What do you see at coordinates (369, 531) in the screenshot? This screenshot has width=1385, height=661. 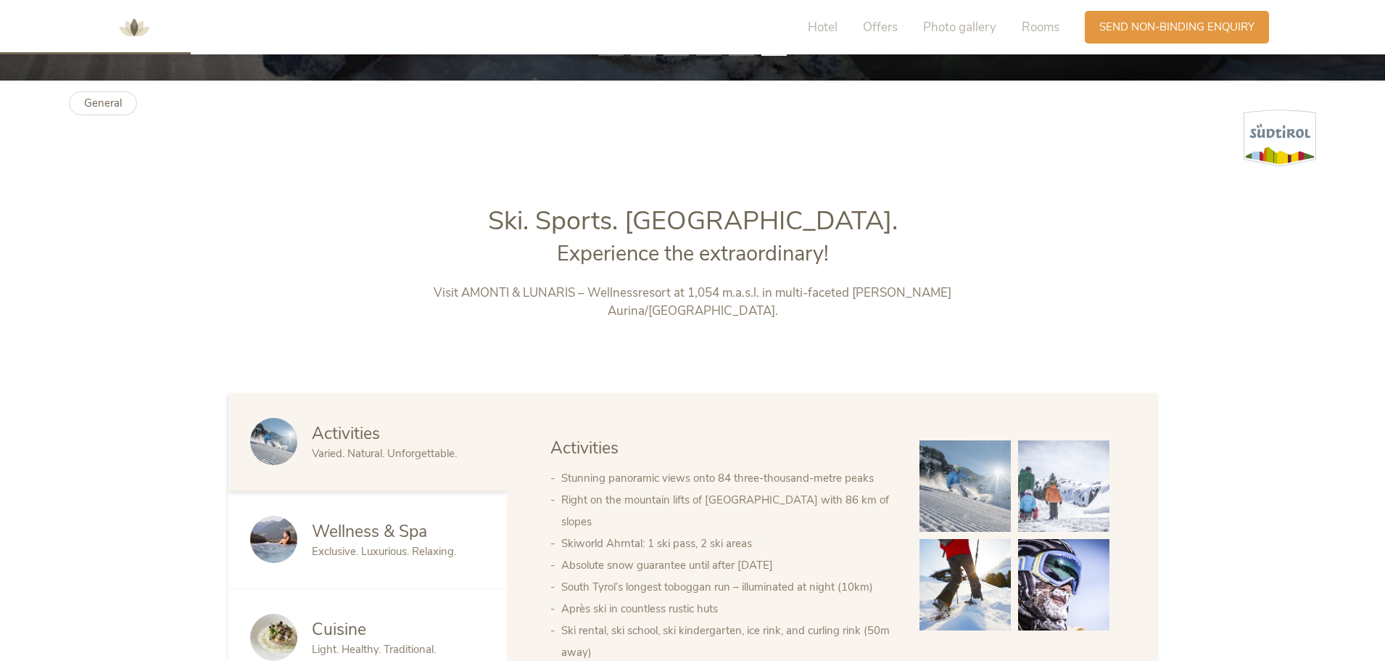 I see `span: Wellness & Spa` at bounding box center [369, 531].